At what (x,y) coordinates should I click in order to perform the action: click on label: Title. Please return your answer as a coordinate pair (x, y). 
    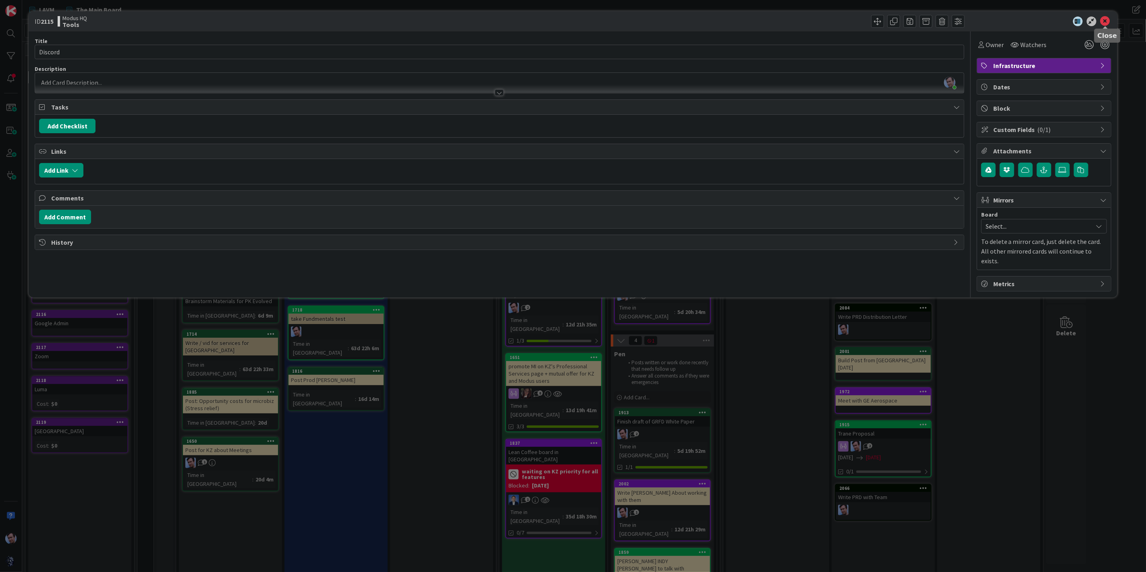
    Looking at the image, I should click on (41, 41).